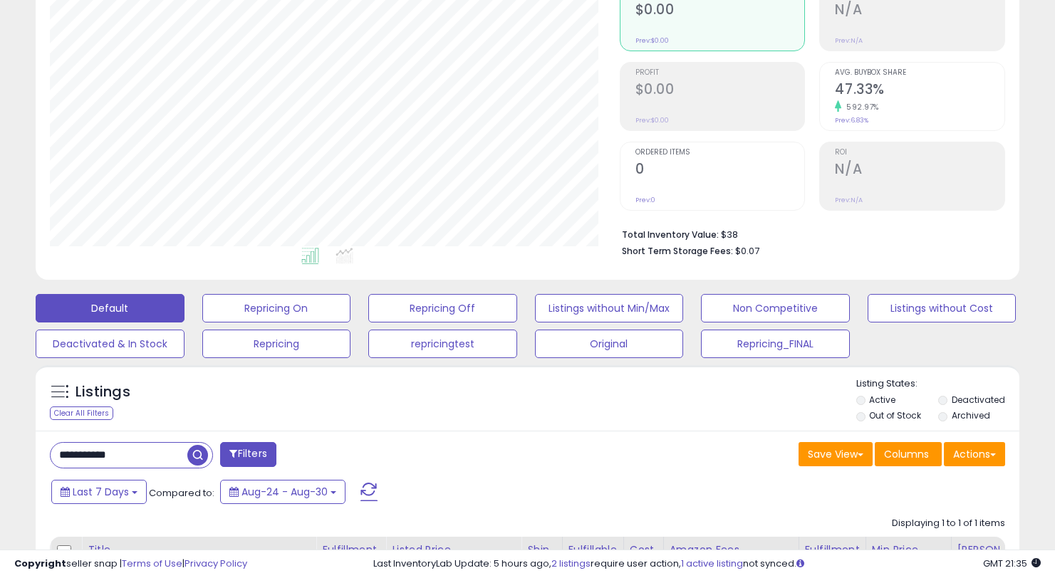 This screenshot has height=578, width=1055. Describe the element at coordinates (103, 392) in the screenshot. I see `h5: Listings` at that location.